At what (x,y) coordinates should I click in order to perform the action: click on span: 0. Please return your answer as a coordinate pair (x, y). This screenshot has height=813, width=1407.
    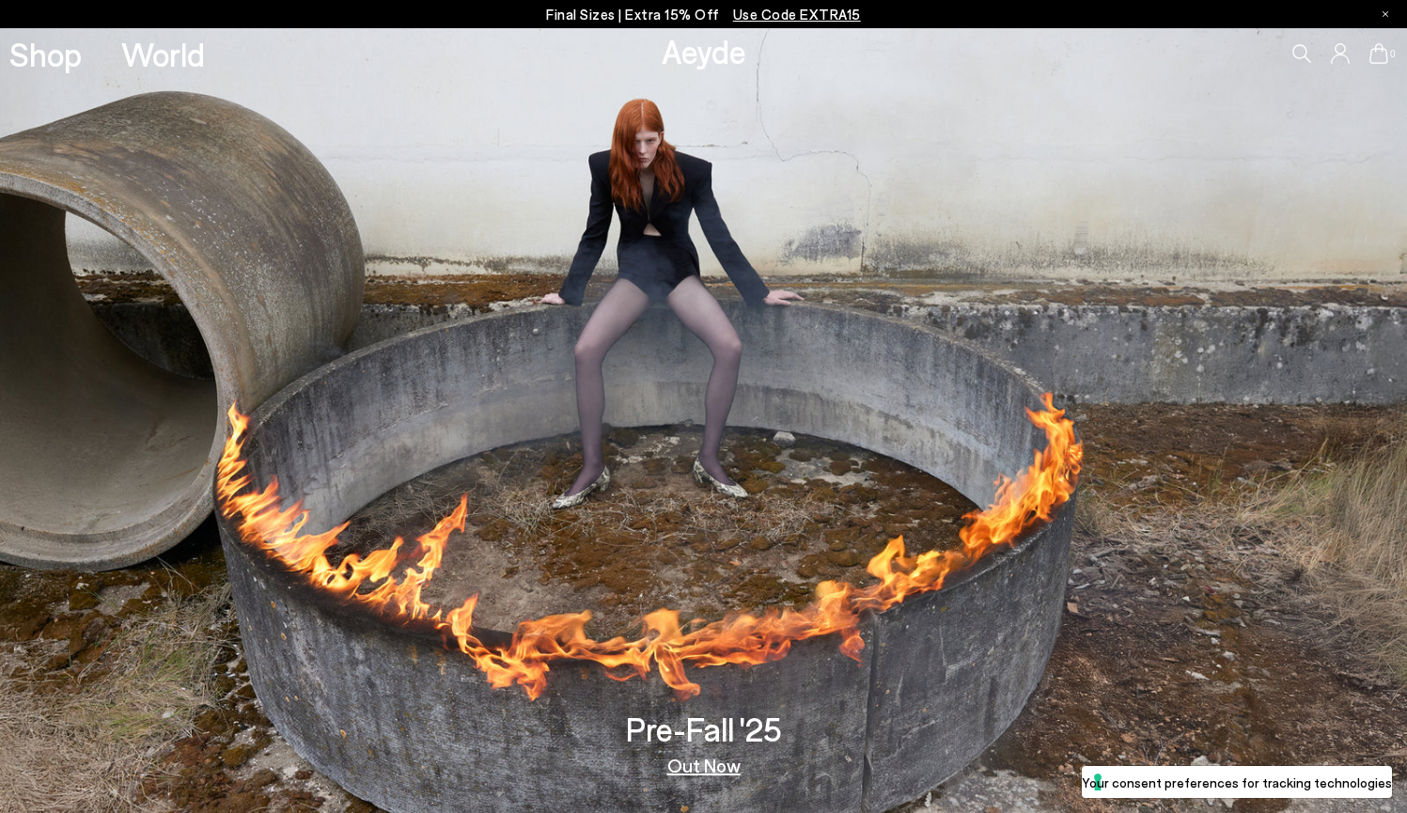
    Looking at the image, I should click on (1393, 54).